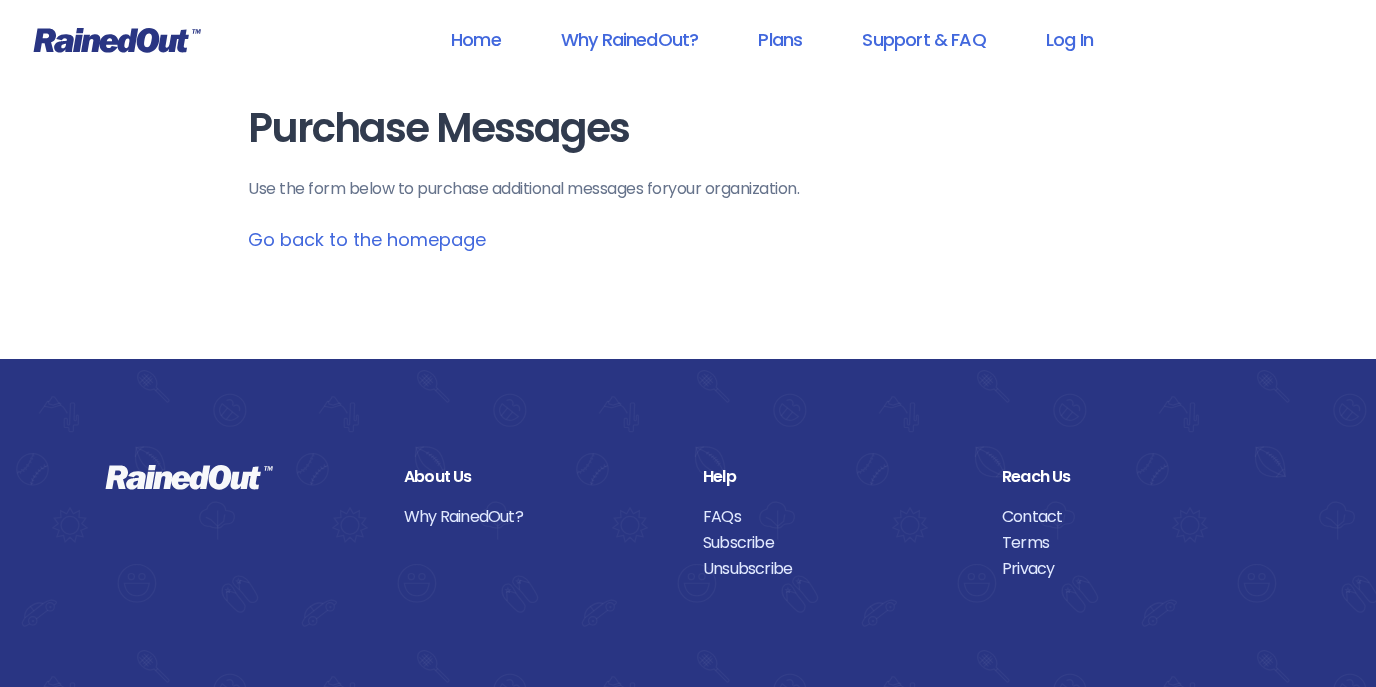 This screenshot has height=687, width=1376. I want to click on div: Help, so click(837, 477).